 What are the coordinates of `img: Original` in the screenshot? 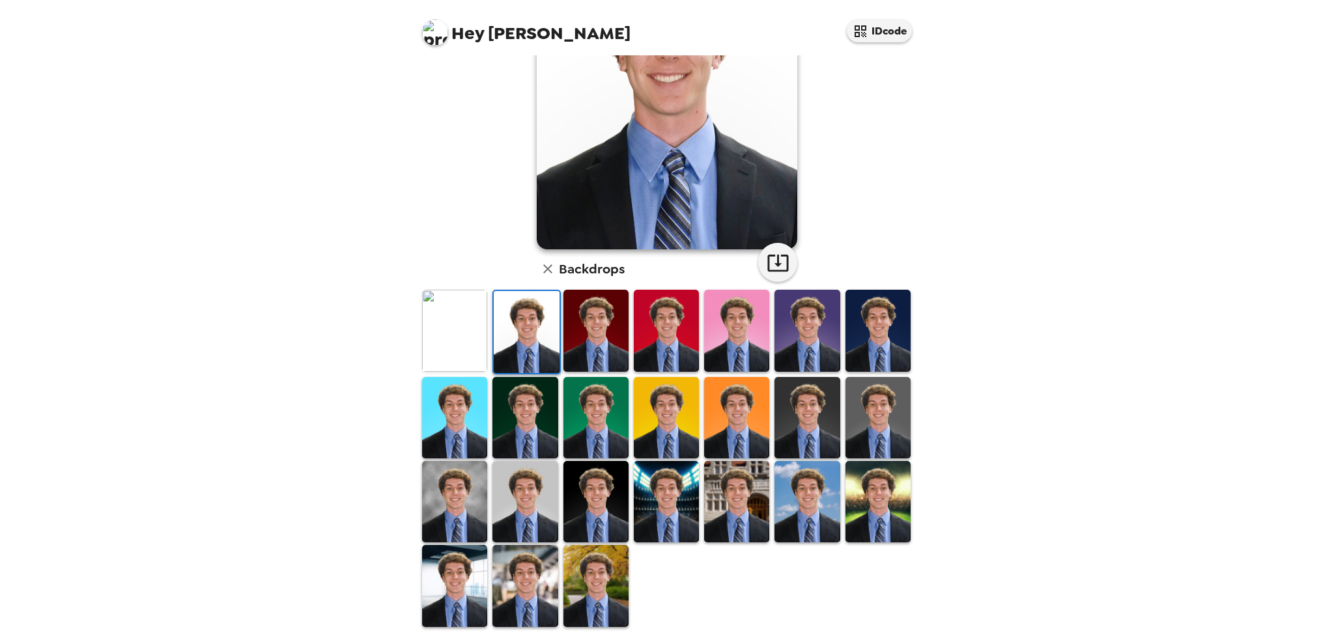 It's located at (455, 330).